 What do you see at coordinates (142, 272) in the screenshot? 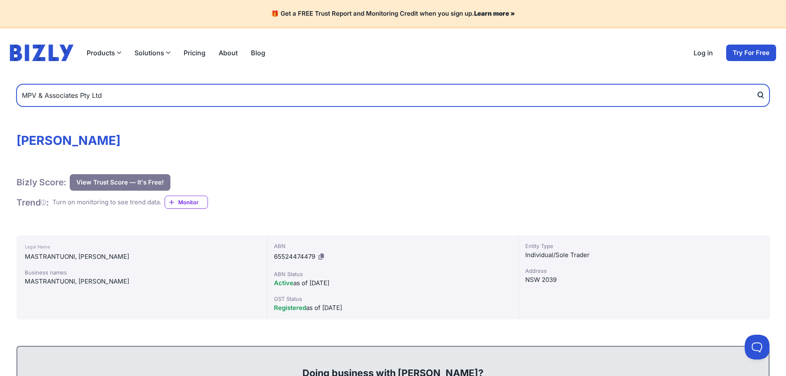
I see `div: Business names` at bounding box center [142, 272].